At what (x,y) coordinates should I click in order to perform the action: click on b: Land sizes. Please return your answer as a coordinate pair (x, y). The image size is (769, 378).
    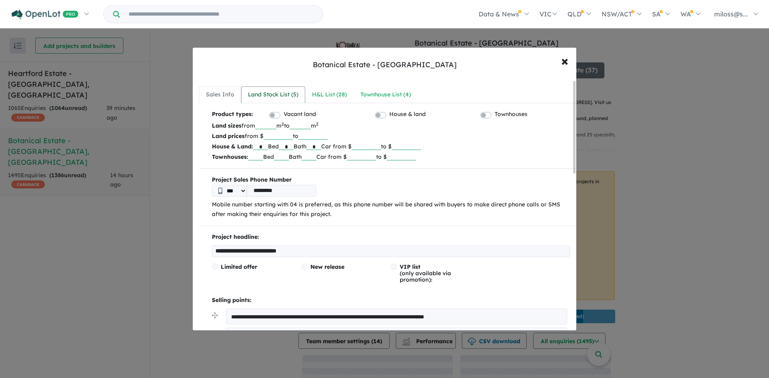
    Looking at the image, I should click on (227, 126).